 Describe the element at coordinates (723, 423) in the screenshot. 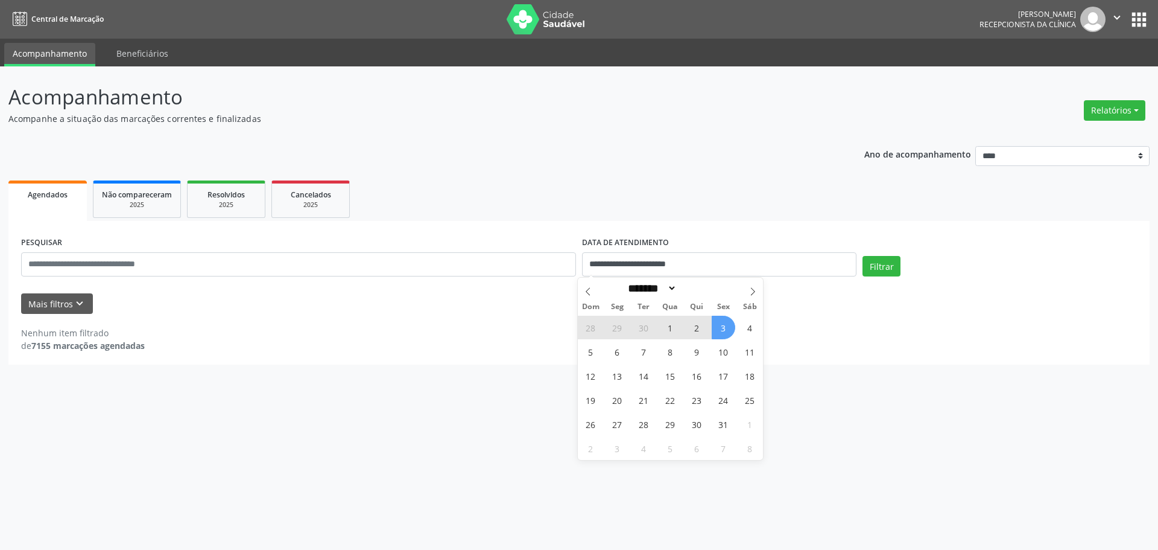

I see `span: Outubro 31, 2025` at that location.